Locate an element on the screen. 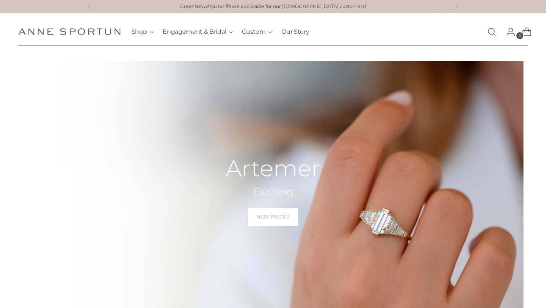  a: Anne Sportun Fine Jewellery is located at coordinates (69, 31).